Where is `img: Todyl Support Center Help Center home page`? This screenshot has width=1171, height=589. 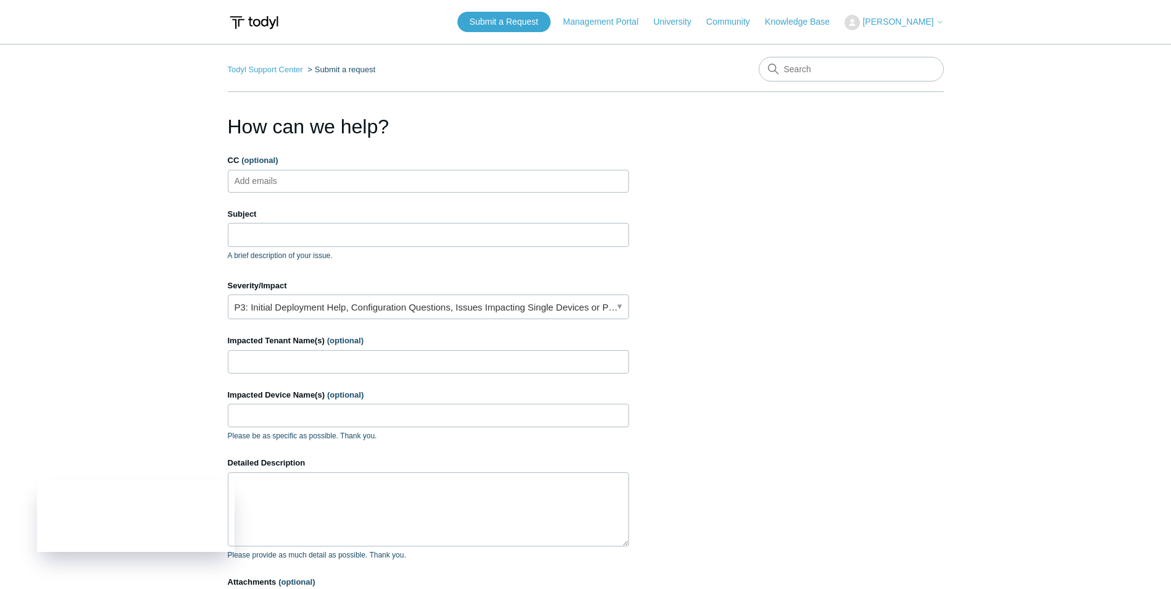
img: Todyl Support Center Help Center home page is located at coordinates (254, 22).